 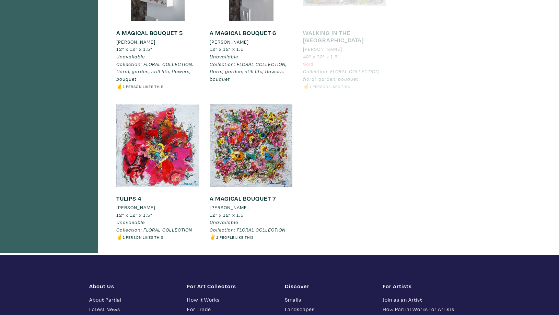 I want to click on h1: For Art Collectors, so click(x=231, y=286).